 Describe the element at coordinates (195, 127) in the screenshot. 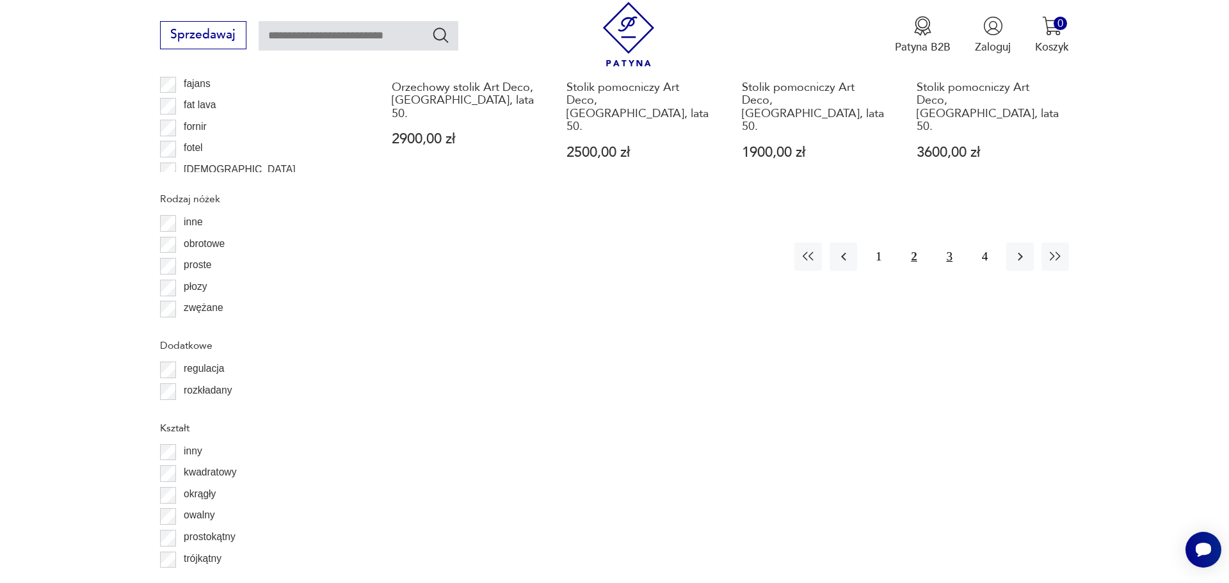

I see `p: fornir` at that location.